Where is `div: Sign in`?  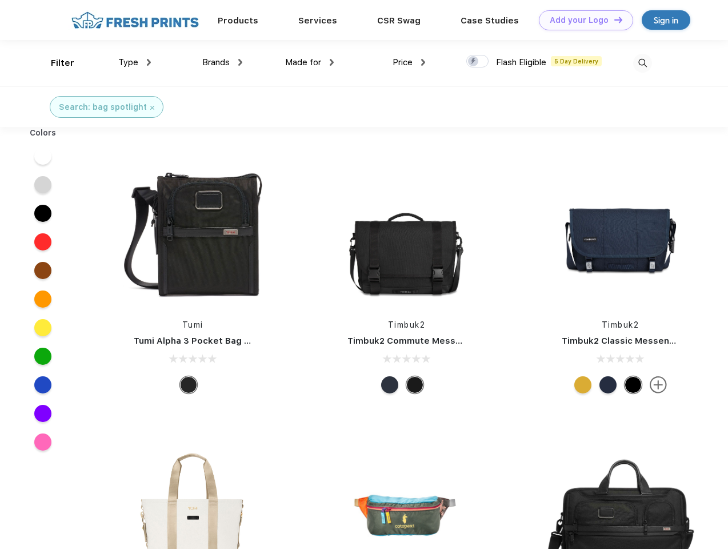 div: Sign in is located at coordinates (666, 20).